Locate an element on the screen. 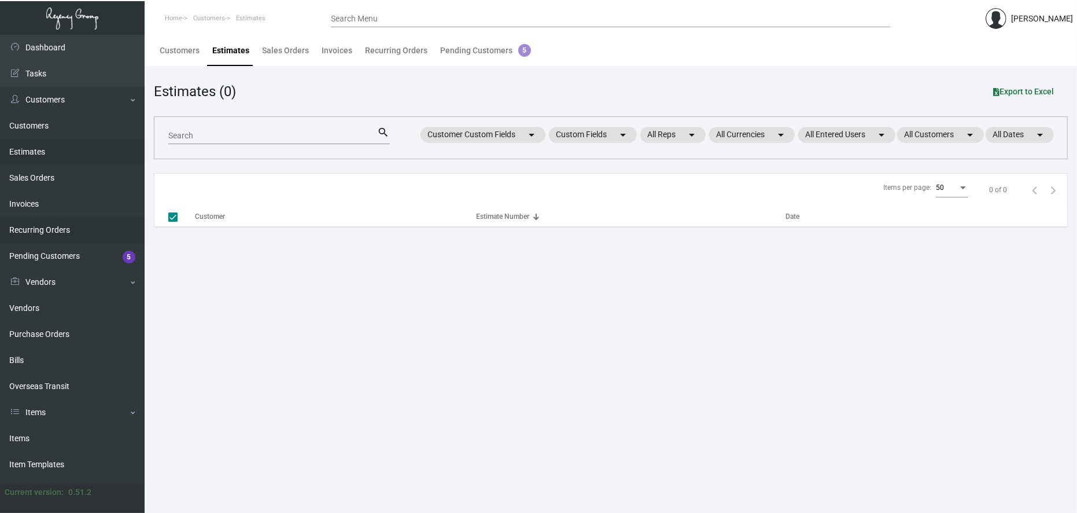 The width and height of the screenshot is (1077, 513). mat-select: Items per page: is located at coordinates (952, 188).